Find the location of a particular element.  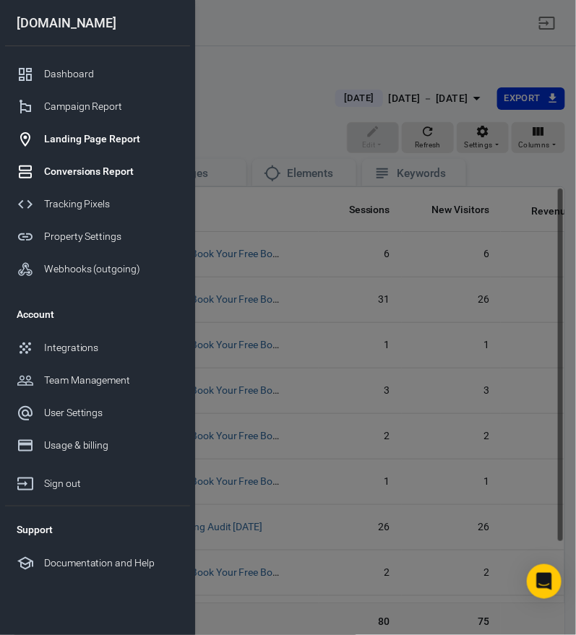

div: Webhooks (outgoing) is located at coordinates (111, 269).